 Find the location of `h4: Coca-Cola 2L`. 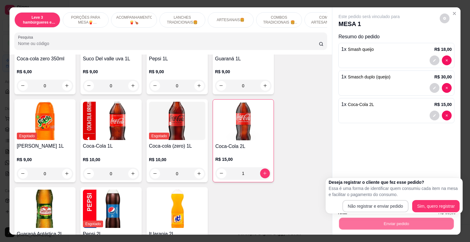

h4: Coca-Cola 2L is located at coordinates (243, 146).